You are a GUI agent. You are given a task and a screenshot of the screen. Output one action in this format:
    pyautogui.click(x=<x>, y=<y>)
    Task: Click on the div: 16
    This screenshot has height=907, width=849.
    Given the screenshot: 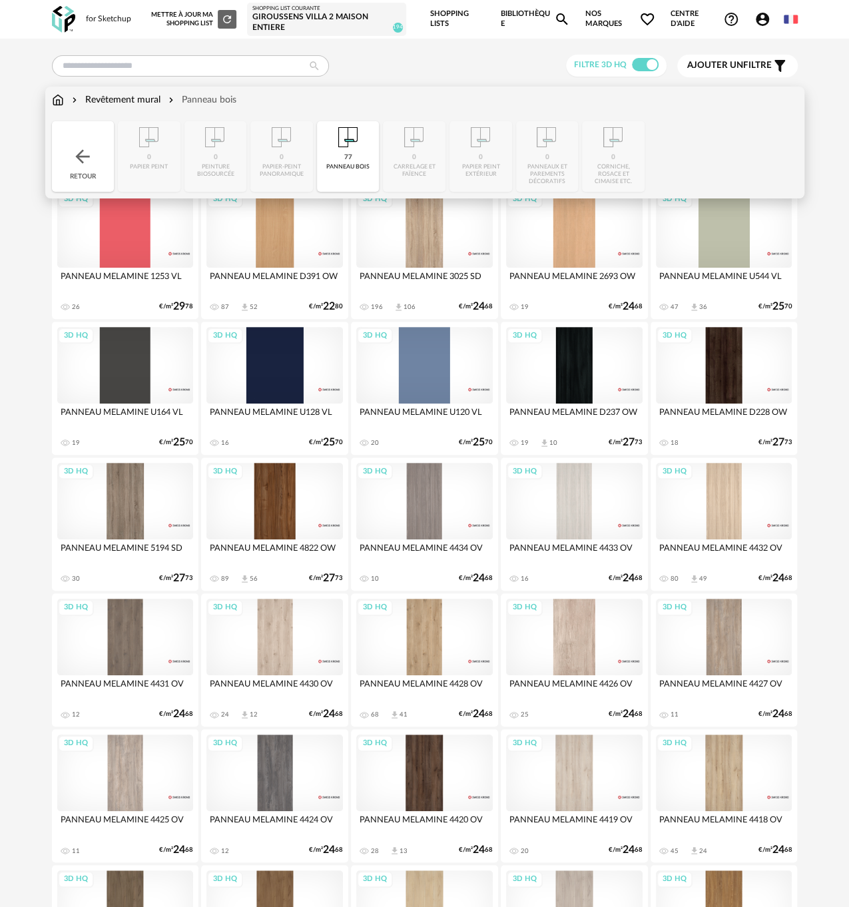 What is the action you would take?
    pyautogui.click(x=225, y=443)
    